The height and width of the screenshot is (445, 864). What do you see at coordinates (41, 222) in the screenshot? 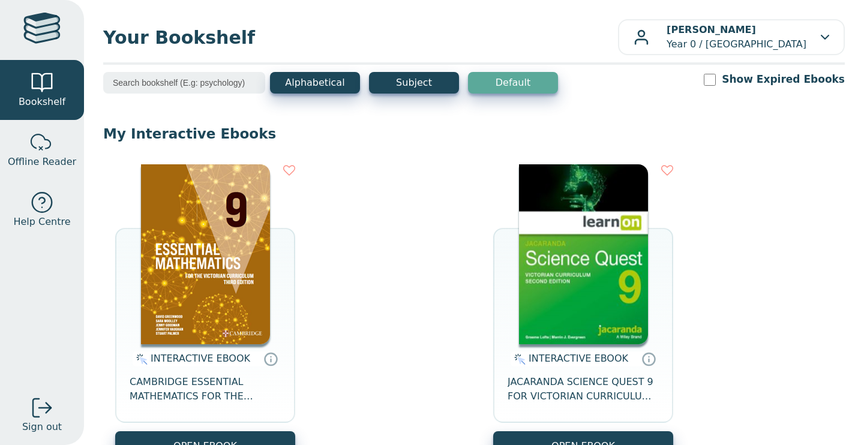
I see `span: Help Centre` at bounding box center [41, 222].